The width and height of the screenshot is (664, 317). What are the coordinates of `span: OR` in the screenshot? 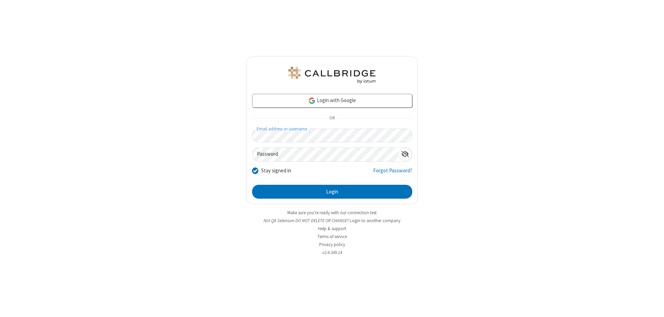 It's located at (332, 118).